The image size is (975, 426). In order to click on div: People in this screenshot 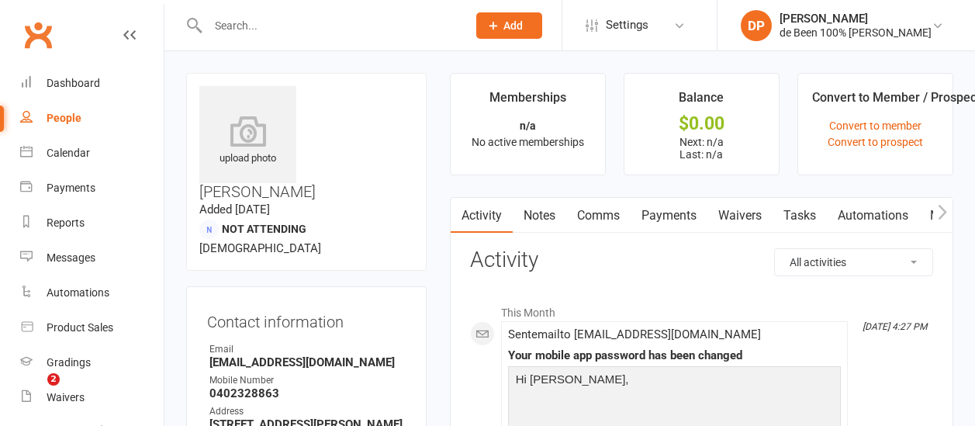, I will do `click(64, 118)`.